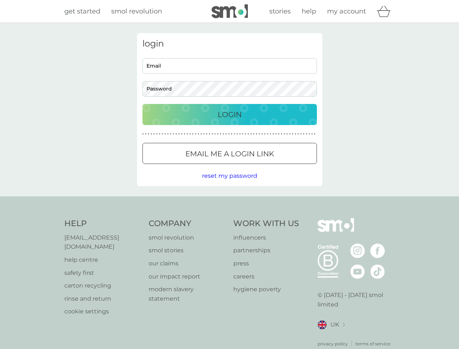 This screenshot has height=349, width=459. What do you see at coordinates (335, 325) in the screenshot?
I see `span: UK` at bounding box center [335, 325].